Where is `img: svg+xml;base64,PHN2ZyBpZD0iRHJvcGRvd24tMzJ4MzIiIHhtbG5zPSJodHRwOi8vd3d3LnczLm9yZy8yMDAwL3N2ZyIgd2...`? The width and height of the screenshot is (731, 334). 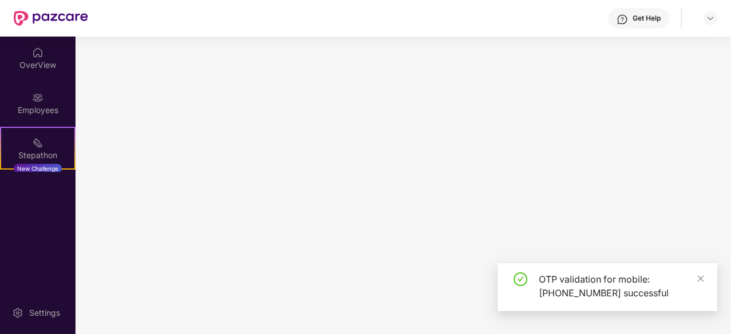 img: svg+xml;base64,PHN2ZyBpZD0iRHJvcGRvd24tMzJ4MzIiIHhtbG5zPSJodHRwOi8vd3d3LnczLm9yZy8yMDAwL3N2ZyIgd2... is located at coordinates (710, 18).